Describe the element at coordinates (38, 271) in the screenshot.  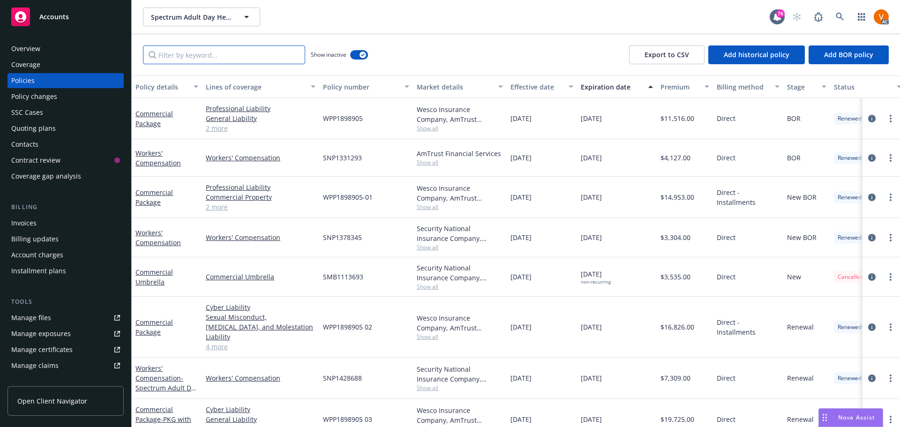
I see `div: Installment plans` at that location.